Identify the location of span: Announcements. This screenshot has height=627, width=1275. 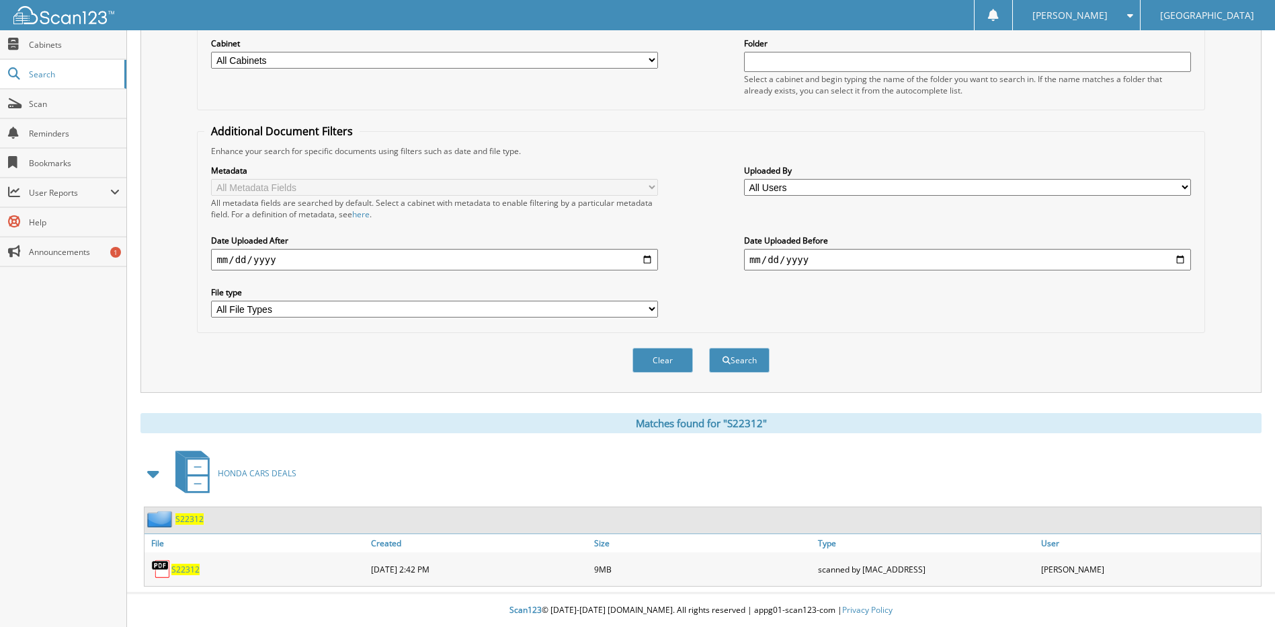
(74, 251).